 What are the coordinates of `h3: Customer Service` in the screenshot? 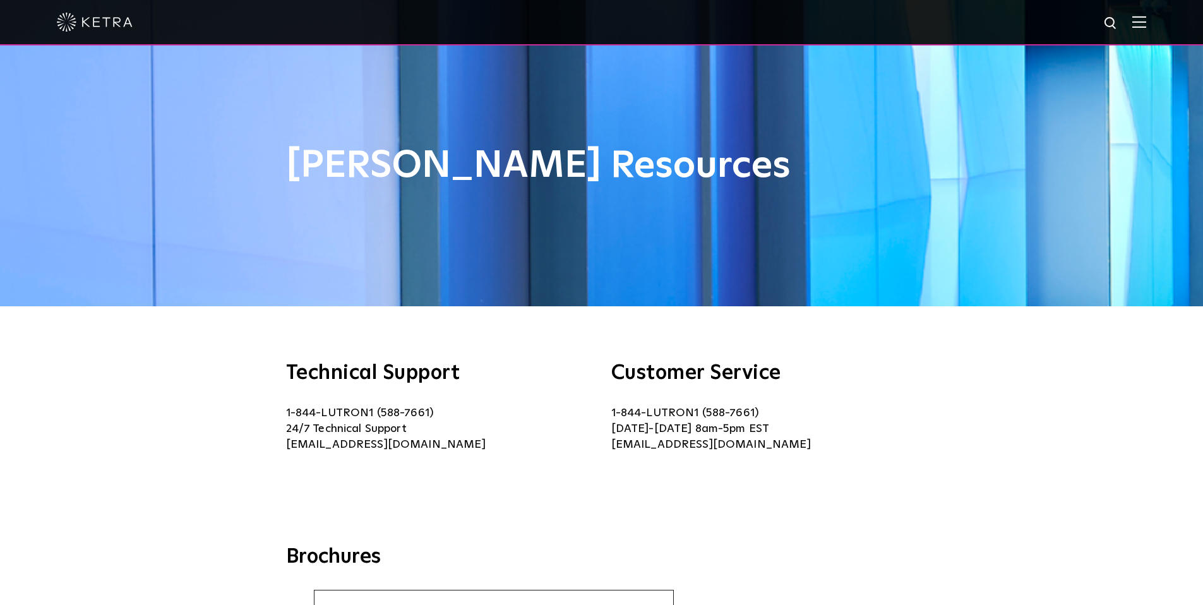 It's located at (764, 373).